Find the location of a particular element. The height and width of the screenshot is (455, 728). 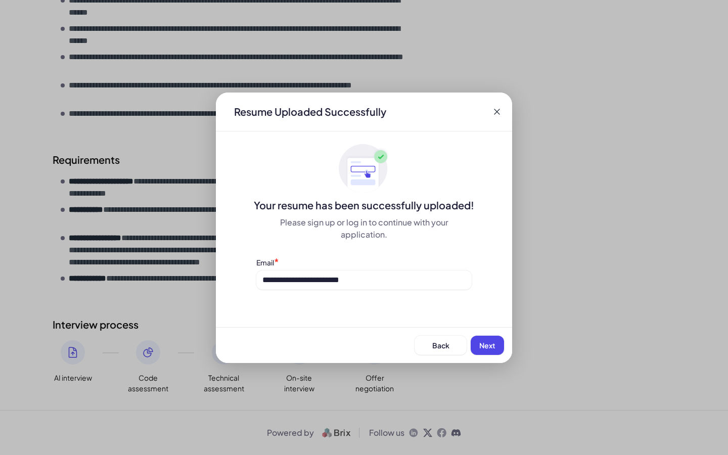

div: Resume Uploaded Successfully is located at coordinates (310, 112).